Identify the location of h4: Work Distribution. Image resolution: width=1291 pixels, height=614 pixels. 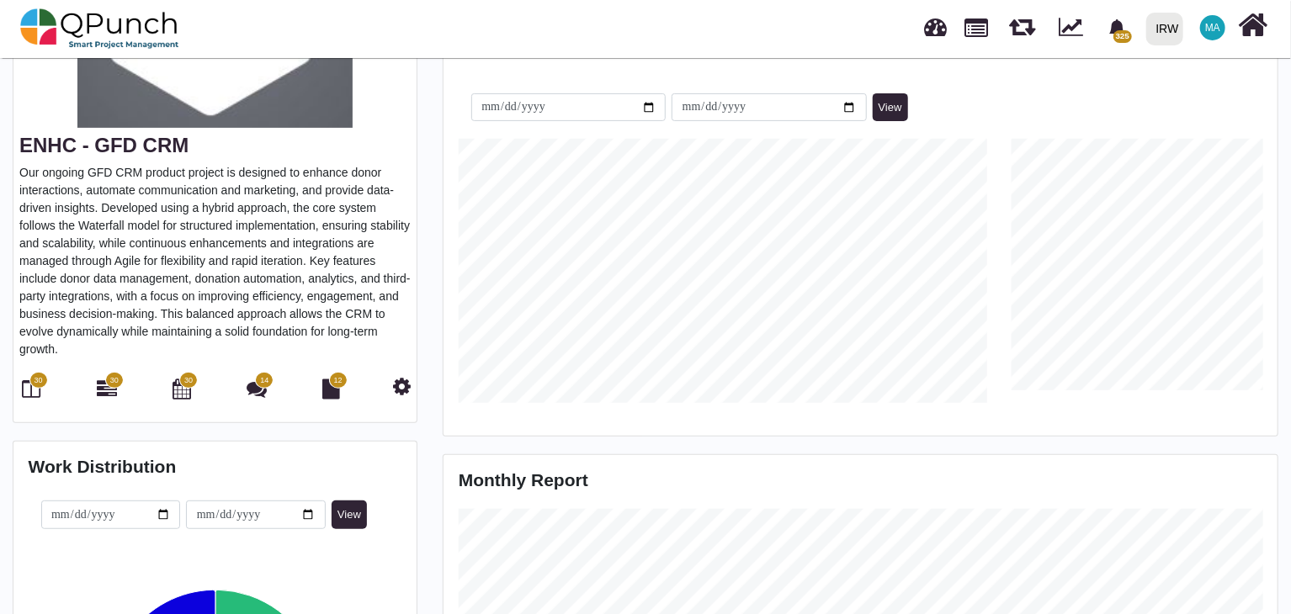
(215, 466).